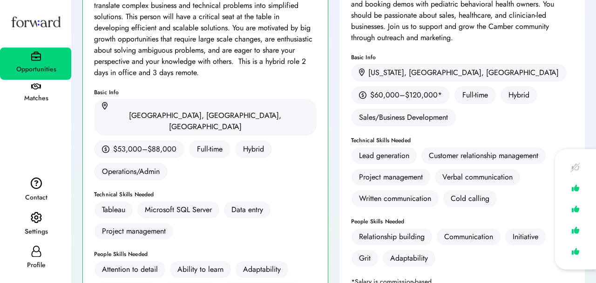  What do you see at coordinates (36, 56) in the screenshot?
I see `img: briefcase.svg` at bounding box center [36, 56].